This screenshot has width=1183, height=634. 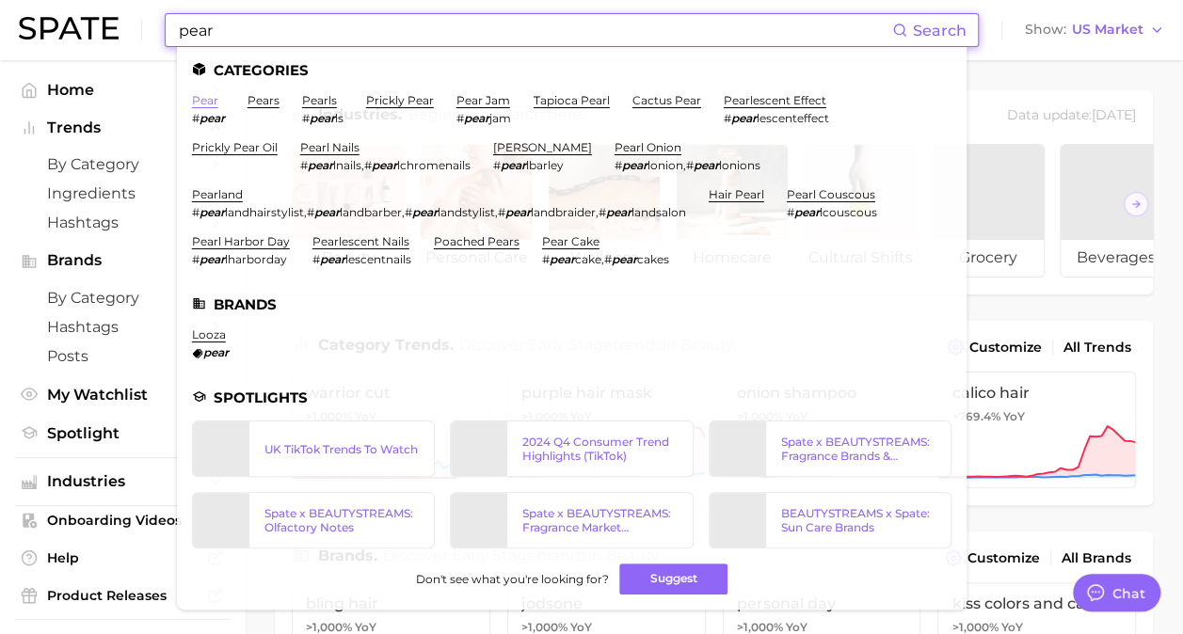 I want to click on input: Search here for a brand, industry, or ingredient, so click(x=535, y=30).